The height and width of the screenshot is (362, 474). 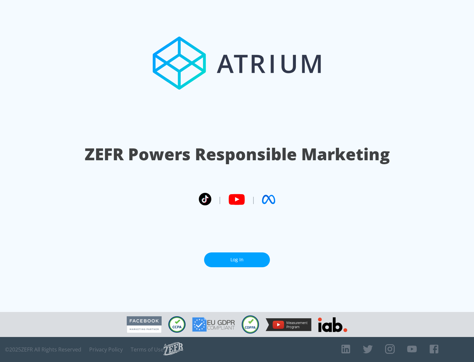 What do you see at coordinates (237, 260) in the screenshot?
I see `a: Log In` at bounding box center [237, 260].